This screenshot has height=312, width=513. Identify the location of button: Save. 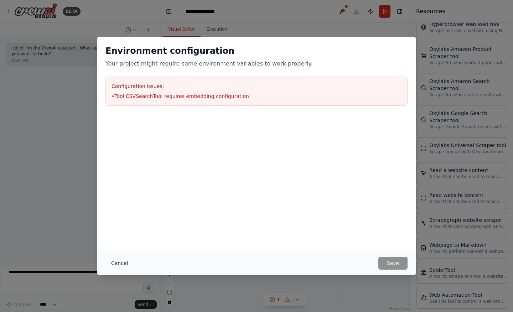
(393, 263).